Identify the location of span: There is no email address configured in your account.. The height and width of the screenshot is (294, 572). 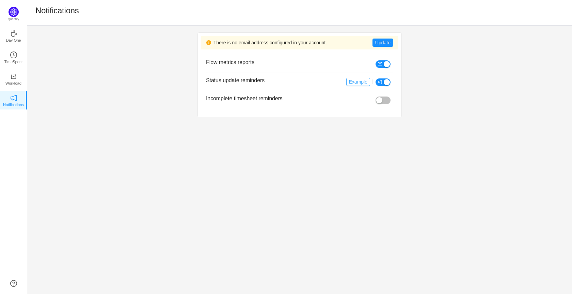
(270, 43).